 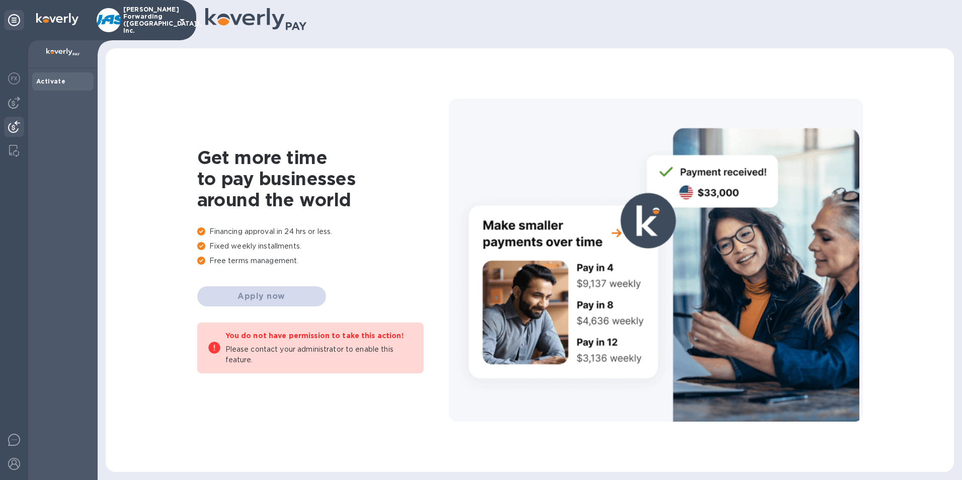 I want to click on h1: Get more time to pay businesses around the world, so click(x=323, y=179).